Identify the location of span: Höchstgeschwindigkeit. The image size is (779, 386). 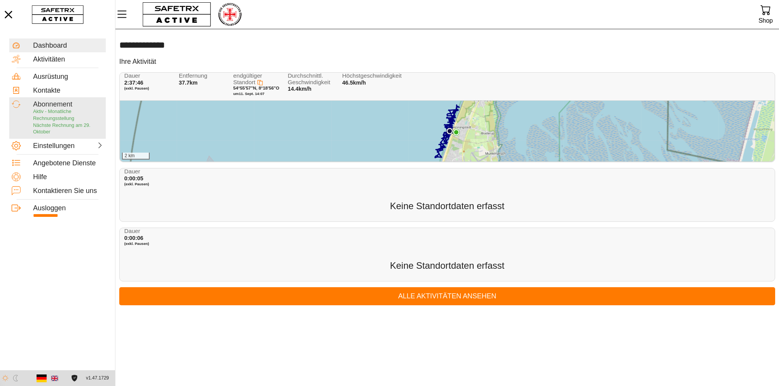
(367, 76).